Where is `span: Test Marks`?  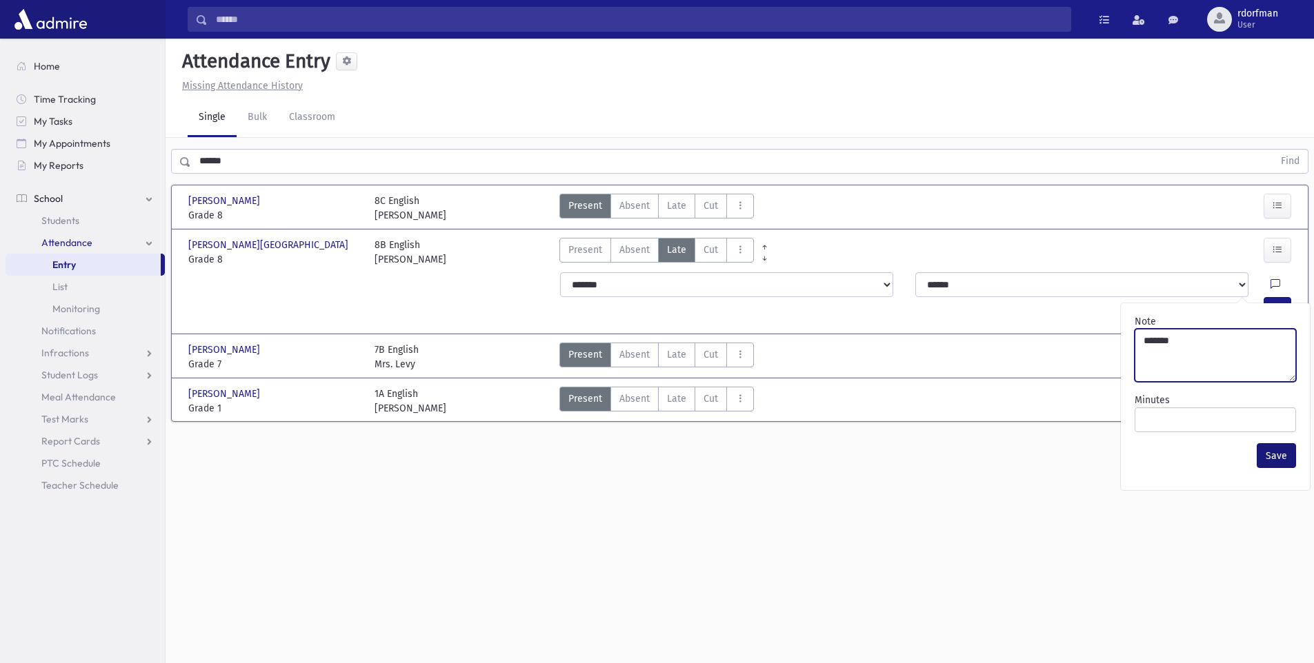 span: Test Marks is located at coordinates (65, 419).